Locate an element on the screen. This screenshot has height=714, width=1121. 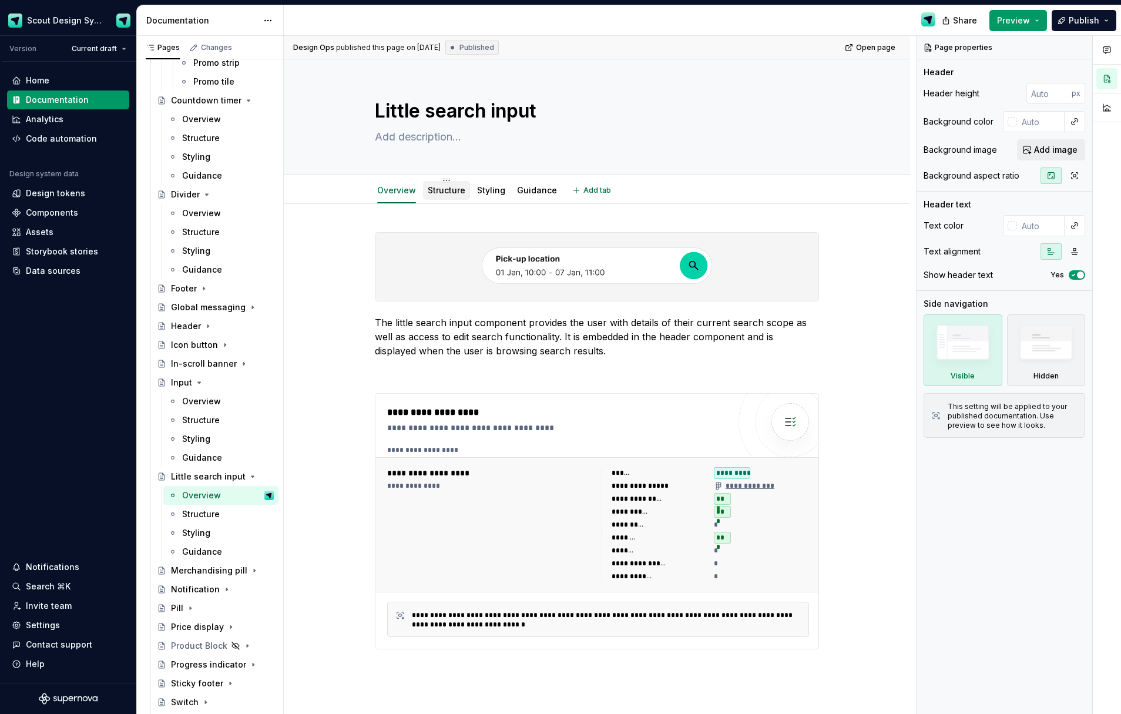
a: Pill is located at coordinates (215, 608).